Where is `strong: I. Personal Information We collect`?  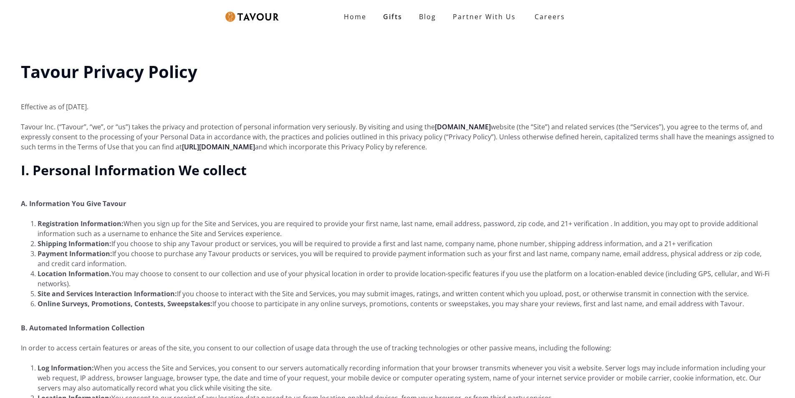 strong: I. Personal Information We collect is located at coordinates (134, 170).